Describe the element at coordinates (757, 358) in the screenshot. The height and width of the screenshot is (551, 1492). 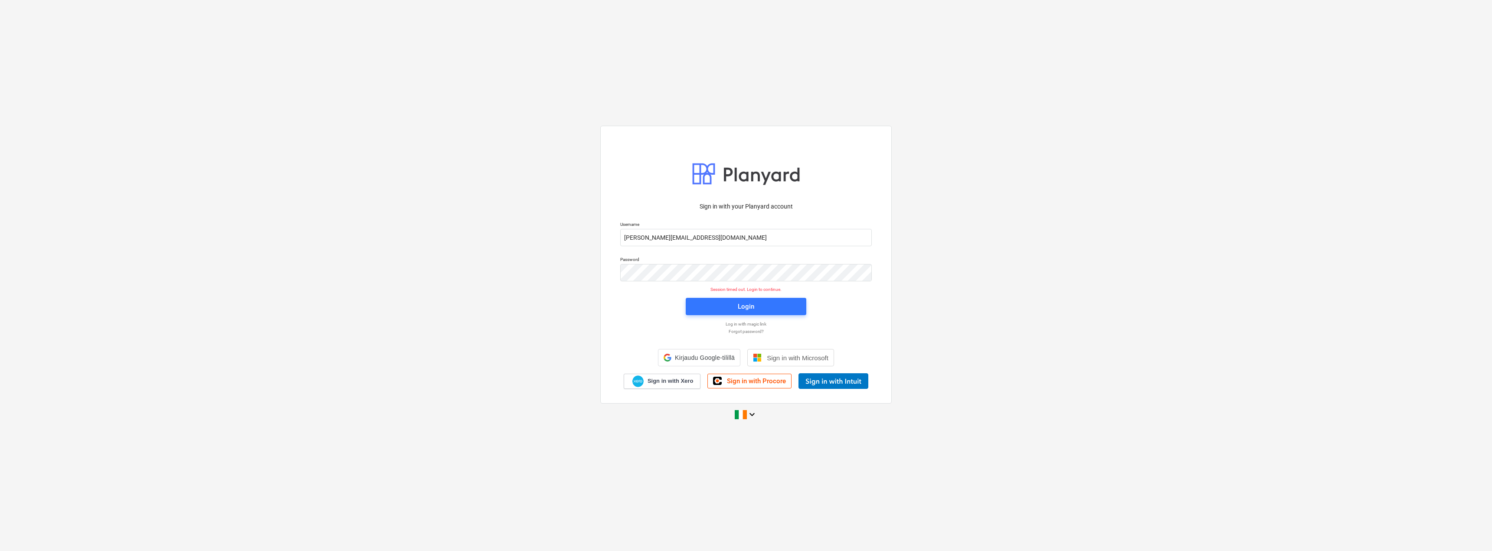
I see `img: Microsoft logo` at that location.